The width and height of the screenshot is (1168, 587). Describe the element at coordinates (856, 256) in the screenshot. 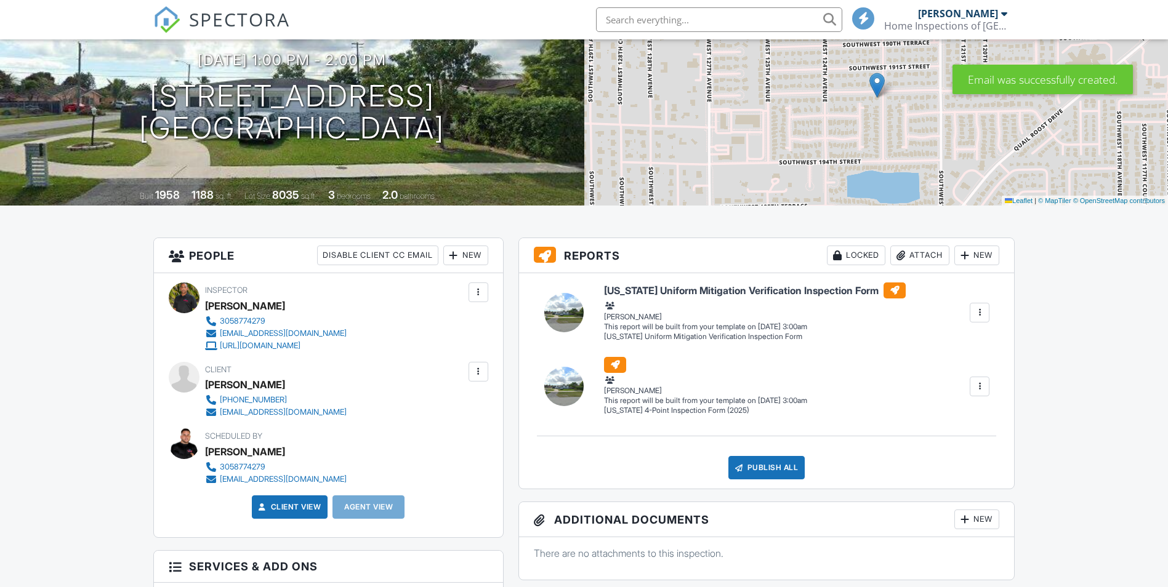

I see `div: Locked` at that location.